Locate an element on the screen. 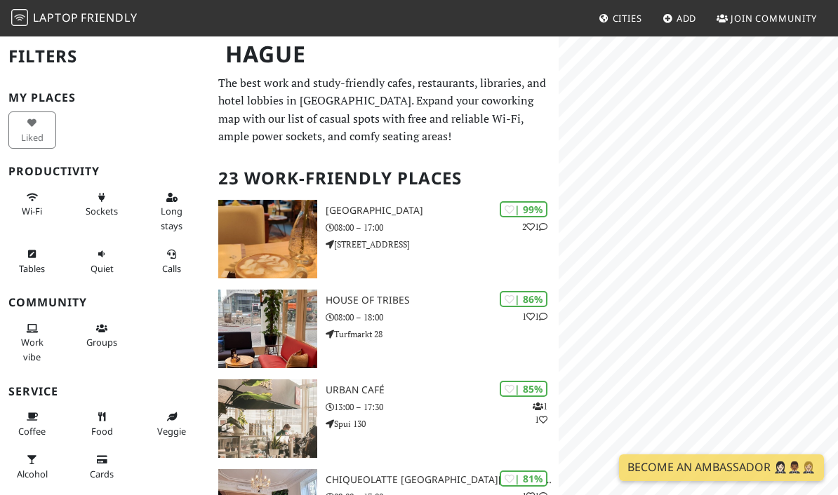 This screenshot has width=838, height=495. button: Work vibe is located at coordinates (32, 342).